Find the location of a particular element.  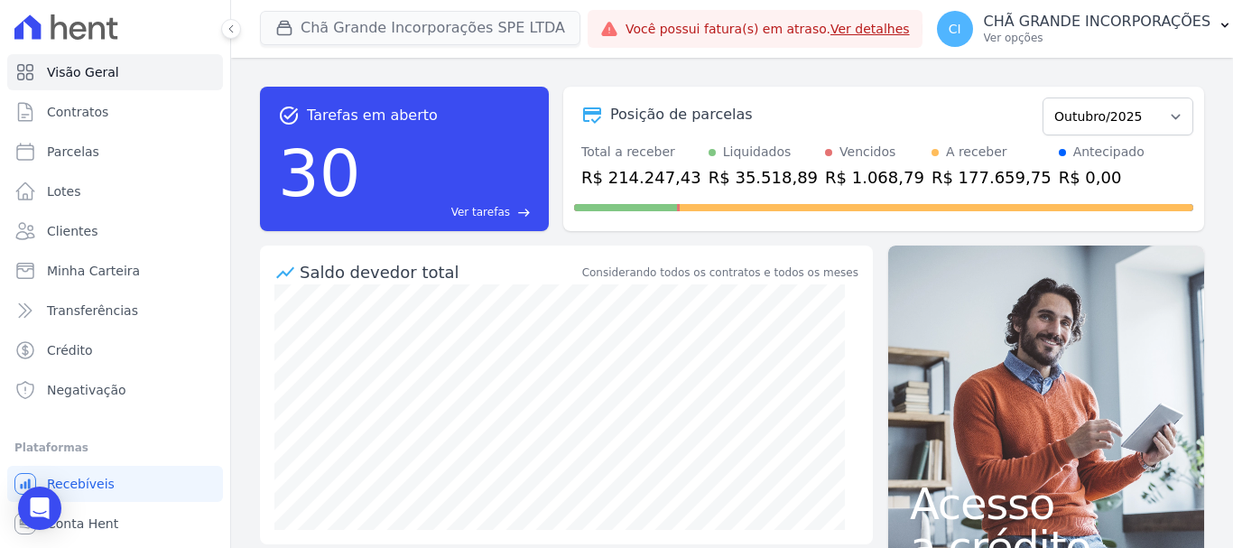

div: 30 is located at coordinates (319, 173).